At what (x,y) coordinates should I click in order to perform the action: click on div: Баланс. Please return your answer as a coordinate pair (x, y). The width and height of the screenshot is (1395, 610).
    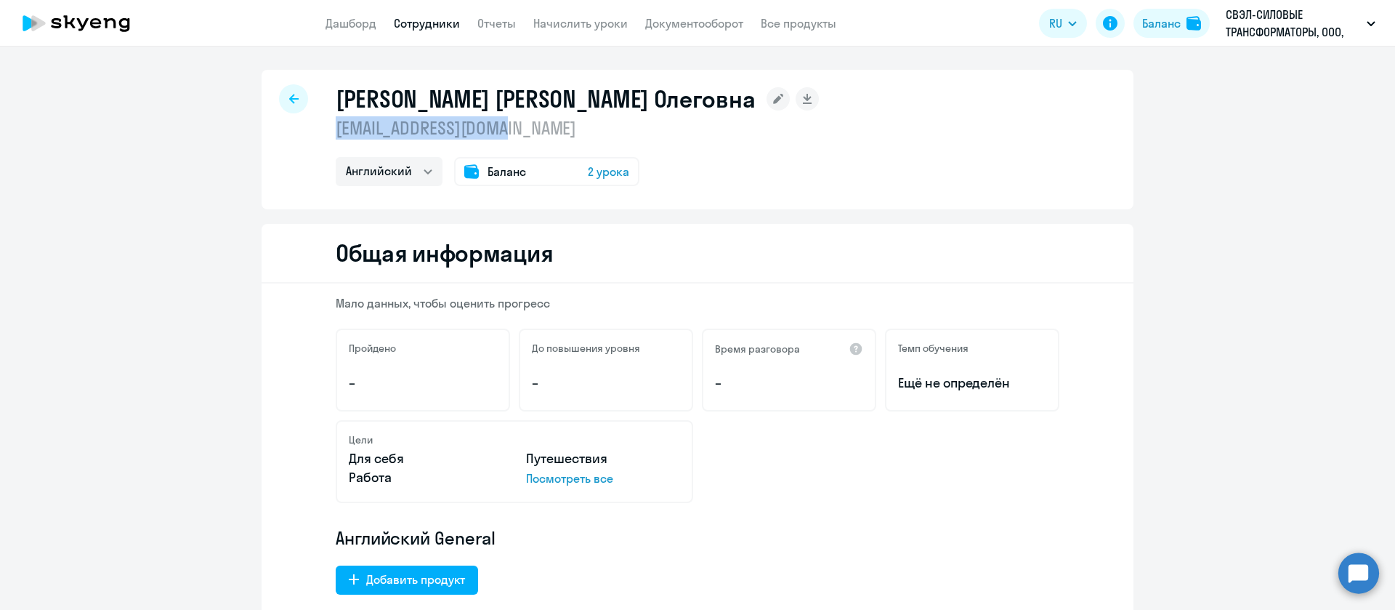
    Looking at the image, I should click on (1161, 23).